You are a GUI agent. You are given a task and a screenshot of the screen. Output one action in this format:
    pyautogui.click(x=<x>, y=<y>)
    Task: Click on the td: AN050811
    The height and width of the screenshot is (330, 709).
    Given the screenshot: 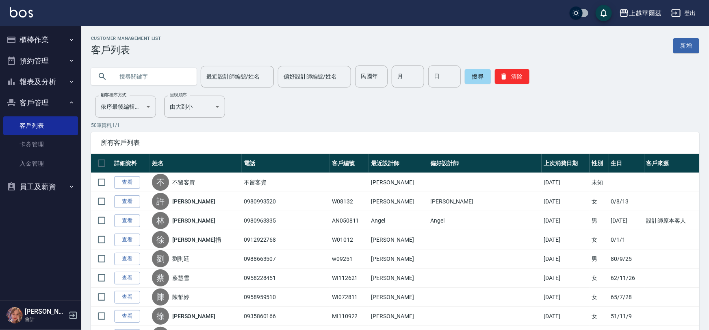 What is the action you would take?
    pyautogui.click(x=350, y=220)
    